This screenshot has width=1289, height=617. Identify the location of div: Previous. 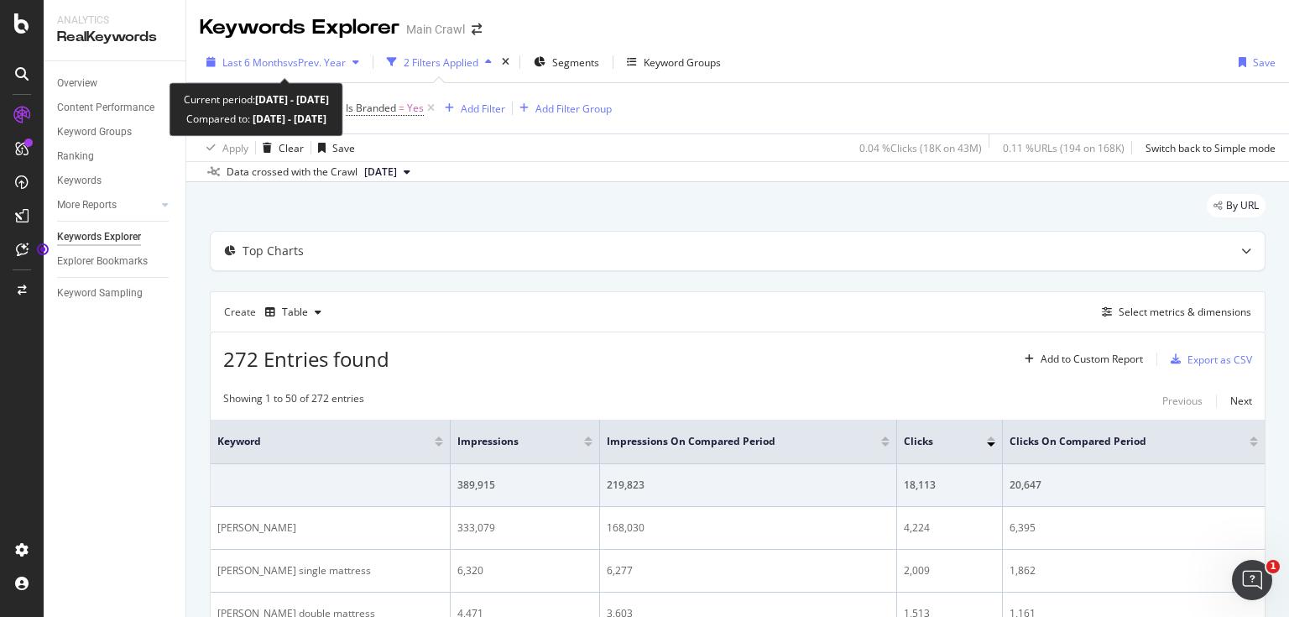
(1183, 400).